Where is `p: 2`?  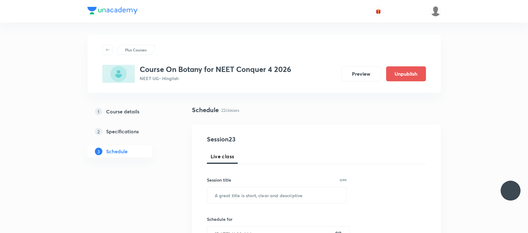 p: 2 is located at coordinates (99, 131).